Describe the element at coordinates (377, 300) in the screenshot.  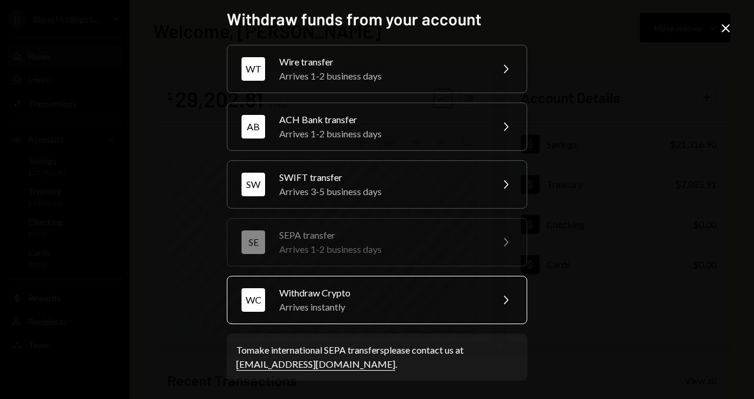
I see `button: WCWithdraw CryptoArrives instantly` at that location.